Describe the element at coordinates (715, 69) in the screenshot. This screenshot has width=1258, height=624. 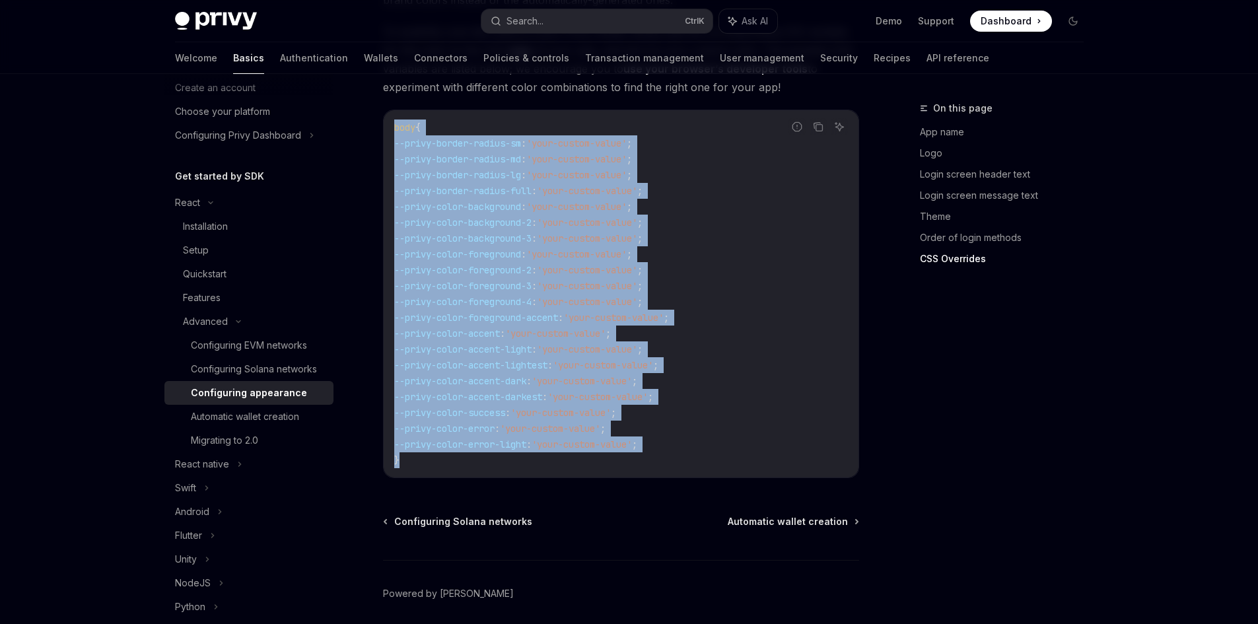
I see `a: use your browser’s developer tools` at that location.